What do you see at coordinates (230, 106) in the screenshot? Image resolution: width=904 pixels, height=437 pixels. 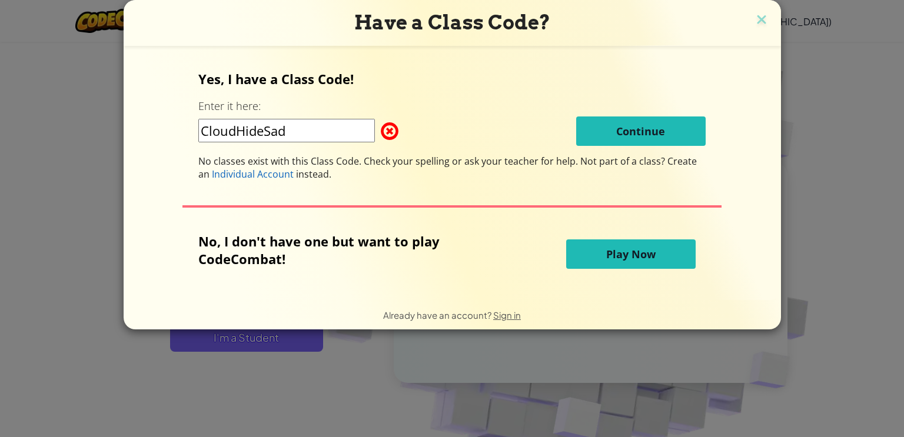 I see `label: Enter it here:` at bounding box center [230, 106].